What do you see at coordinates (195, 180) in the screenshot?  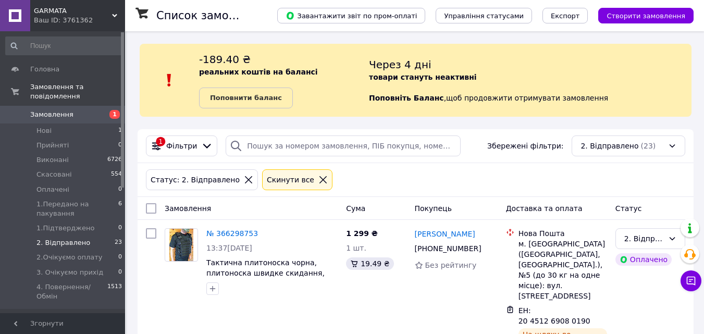 I see `div: Статус: 2. Відправлено` at bounding box center [195, 180].